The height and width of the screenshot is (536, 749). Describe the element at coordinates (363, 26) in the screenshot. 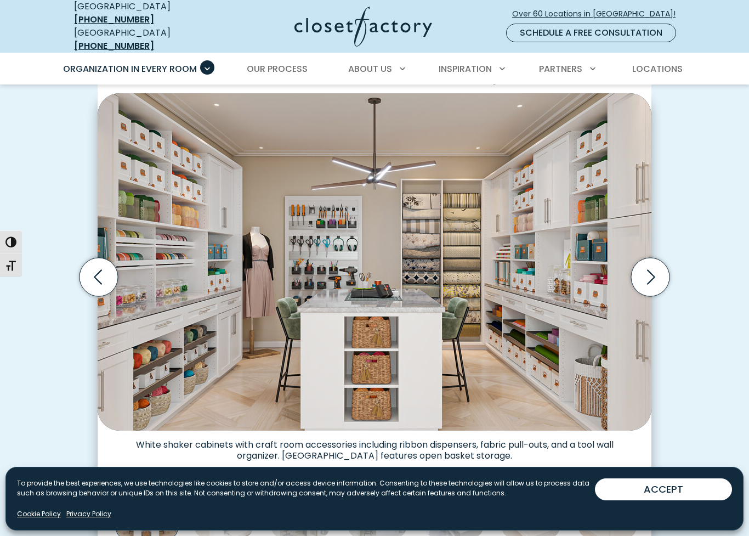

I see `img: Closet Factory Logo` at that location.